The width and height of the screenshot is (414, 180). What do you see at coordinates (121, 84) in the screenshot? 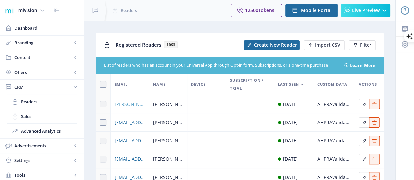
I see `span: Email` at bounding box center [121, 84].